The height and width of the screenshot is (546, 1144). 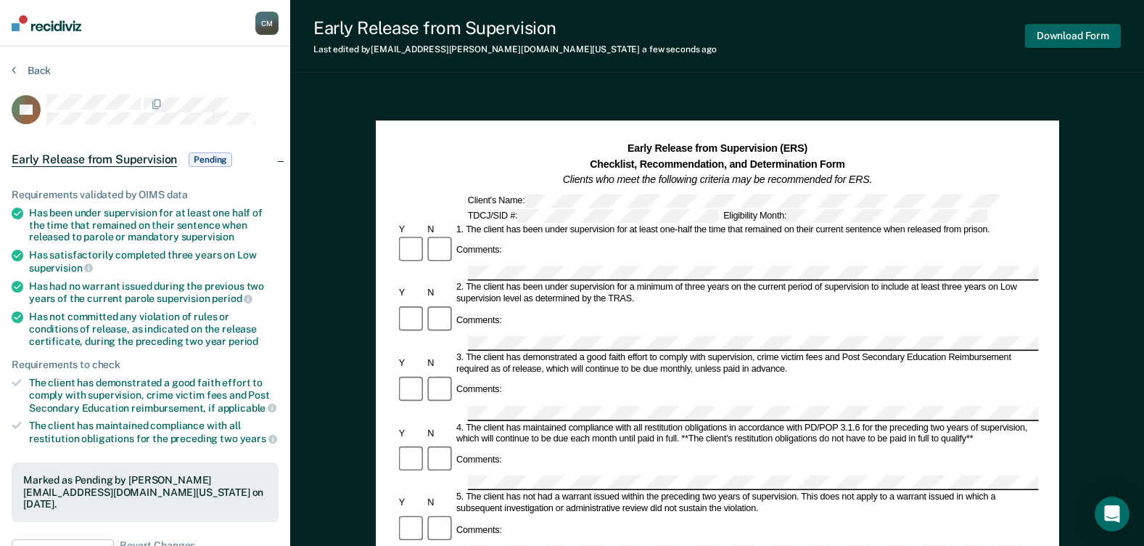 What do you see at coordinates (1112, 514) in the screenshot?
I see `div: Open Intercom Messenger` at bounding box center [1112, 514].